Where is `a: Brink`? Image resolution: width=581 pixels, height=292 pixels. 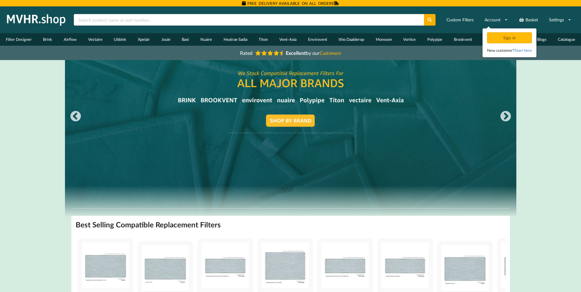 a: Brink is located at coordinates (48, 39).